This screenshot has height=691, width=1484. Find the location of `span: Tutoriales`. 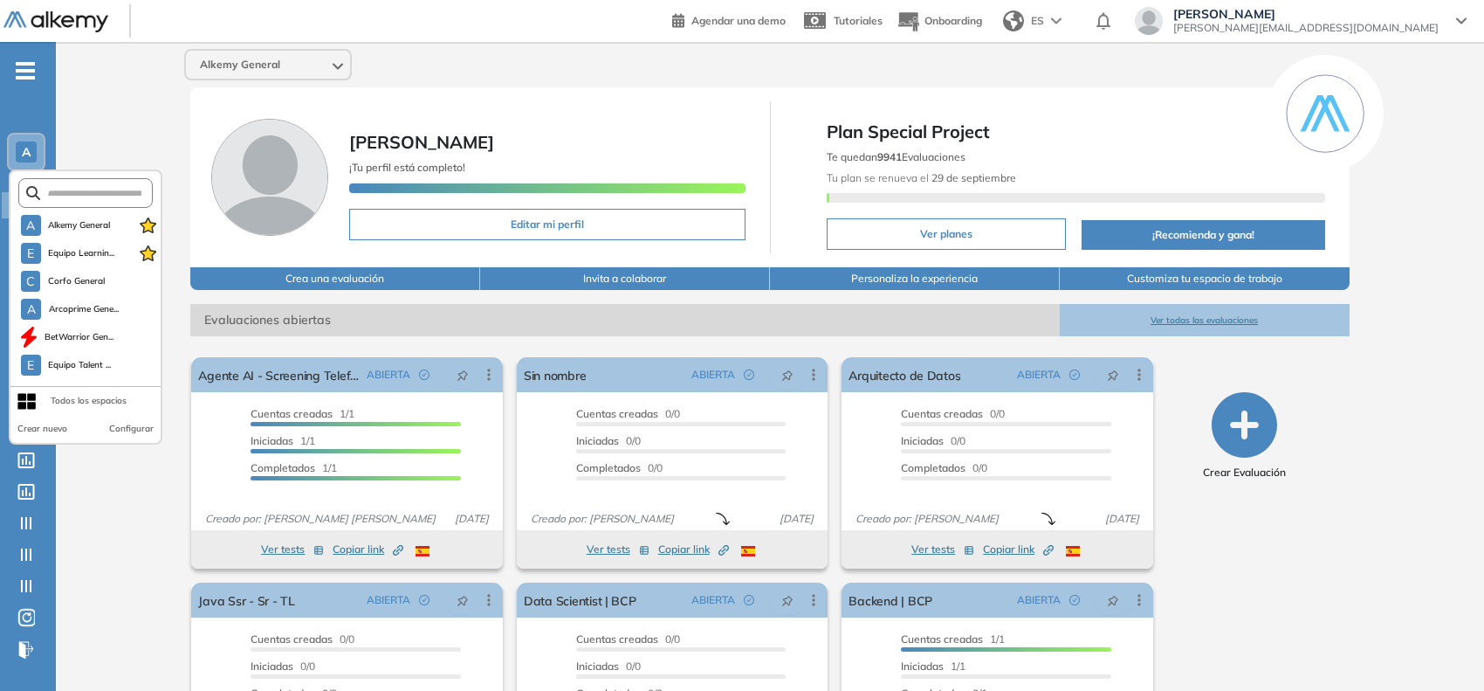

span: Tutoriales is located at coordinates (858, 20).